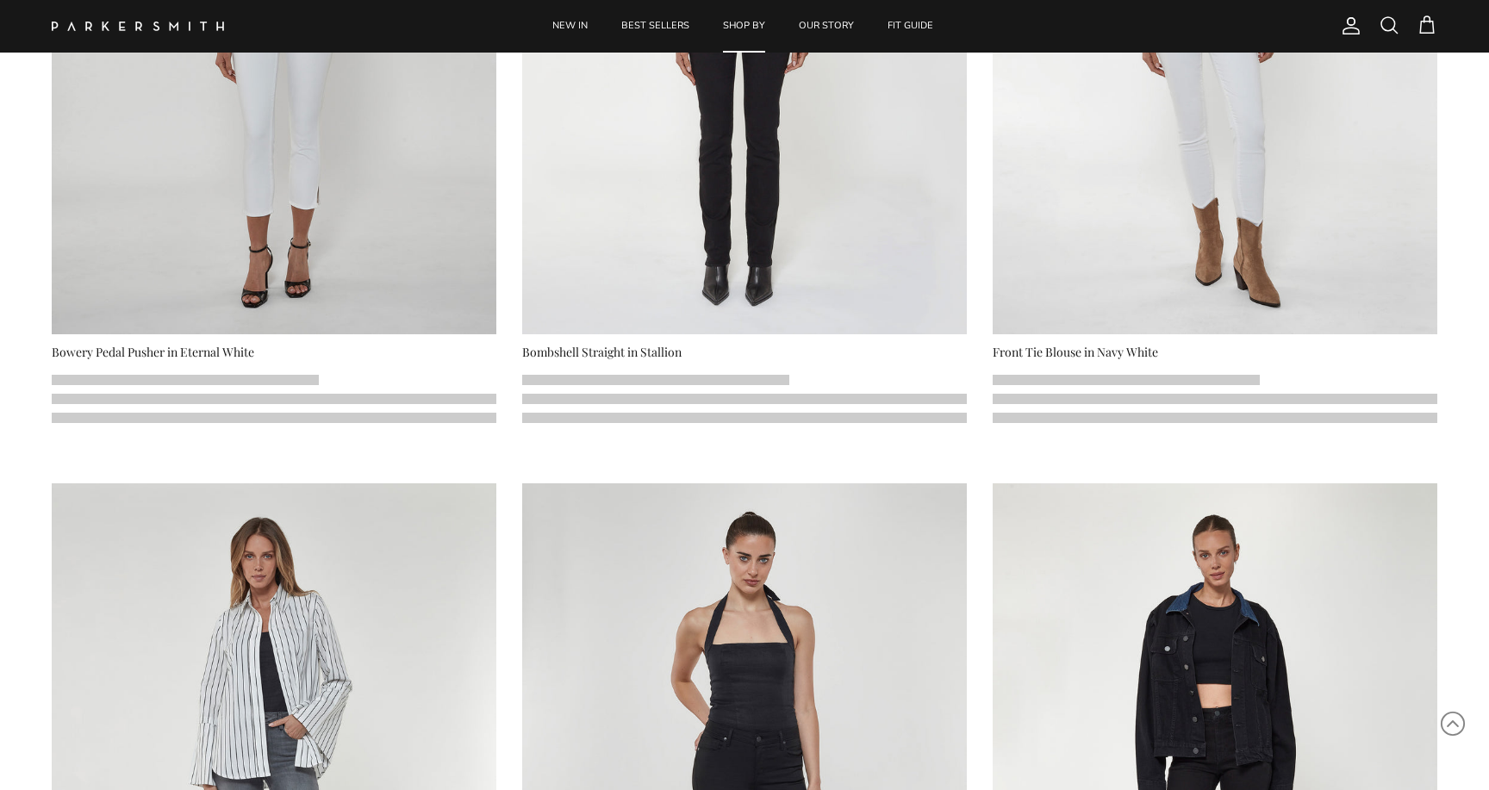 This screenshot has height=790, width=1489. Describe the element at coordinates (1348, 26) in the screenshot. I see `a: Account` at that location.